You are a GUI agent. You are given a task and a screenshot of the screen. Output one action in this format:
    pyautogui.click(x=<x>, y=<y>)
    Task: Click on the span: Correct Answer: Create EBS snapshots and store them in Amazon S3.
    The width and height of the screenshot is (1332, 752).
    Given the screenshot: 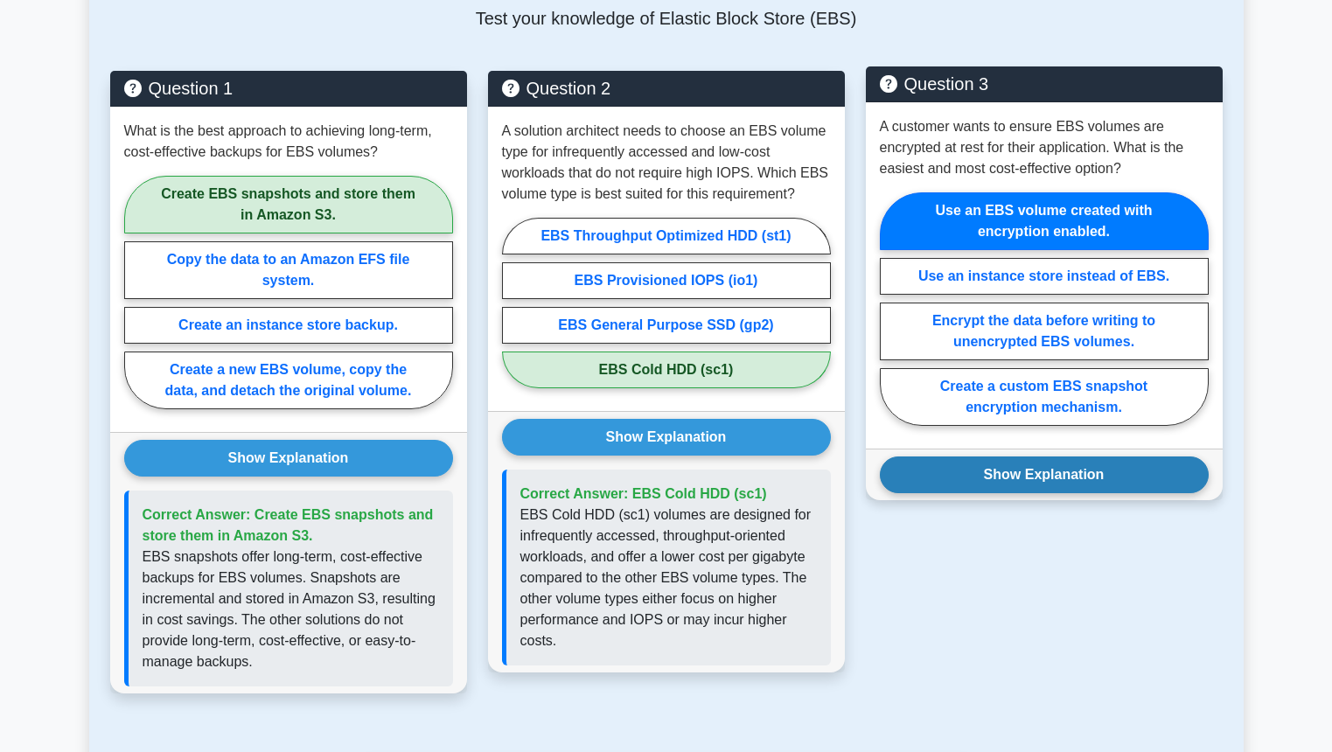 What is the action you would take?
    pyautogui.click(x=288, y=525)
    